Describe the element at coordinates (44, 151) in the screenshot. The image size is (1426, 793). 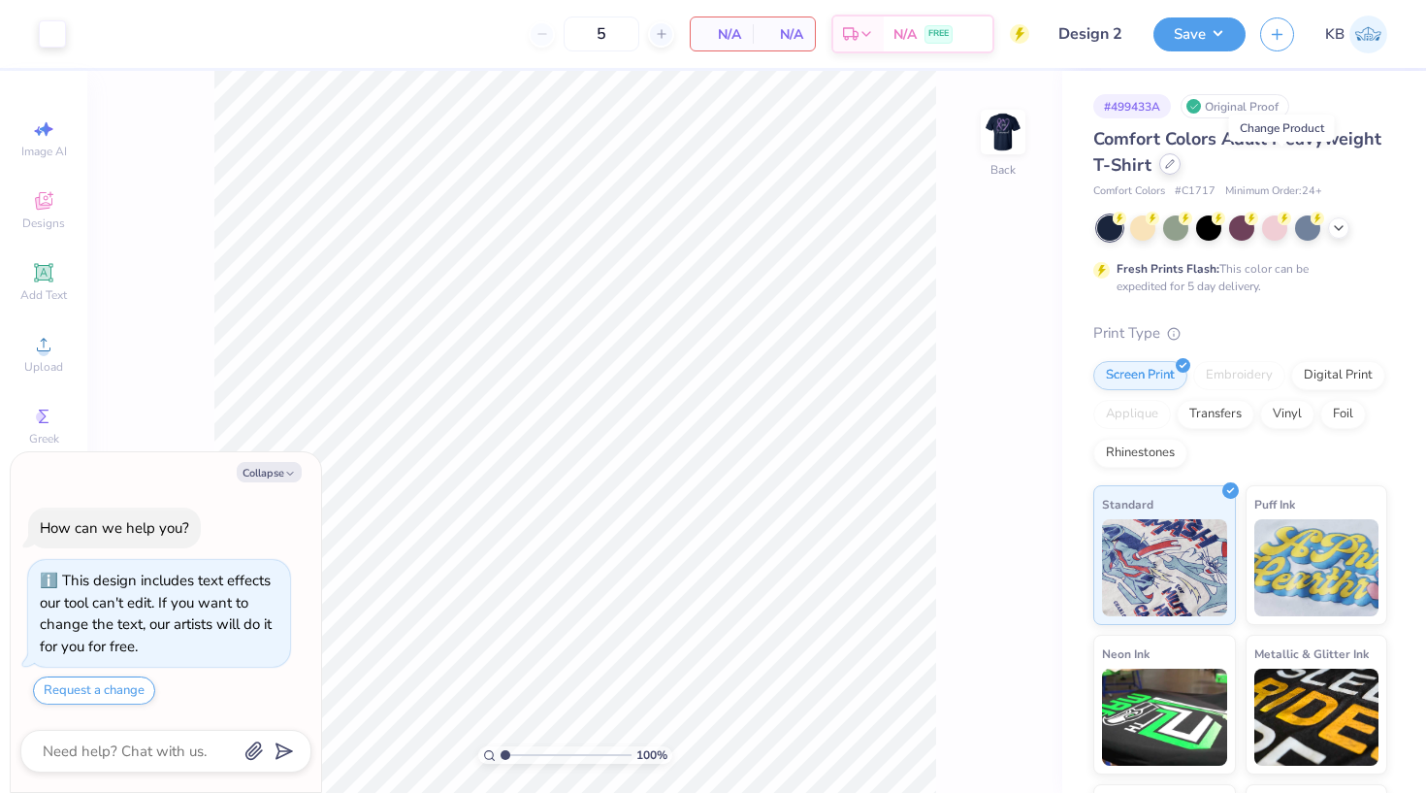
I see `span: Image AI` at that location.